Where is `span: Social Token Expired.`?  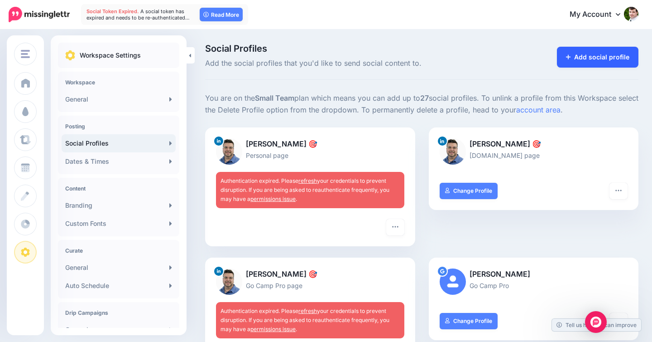 span: Social Token Expired. is located at coordinates (113, 11).